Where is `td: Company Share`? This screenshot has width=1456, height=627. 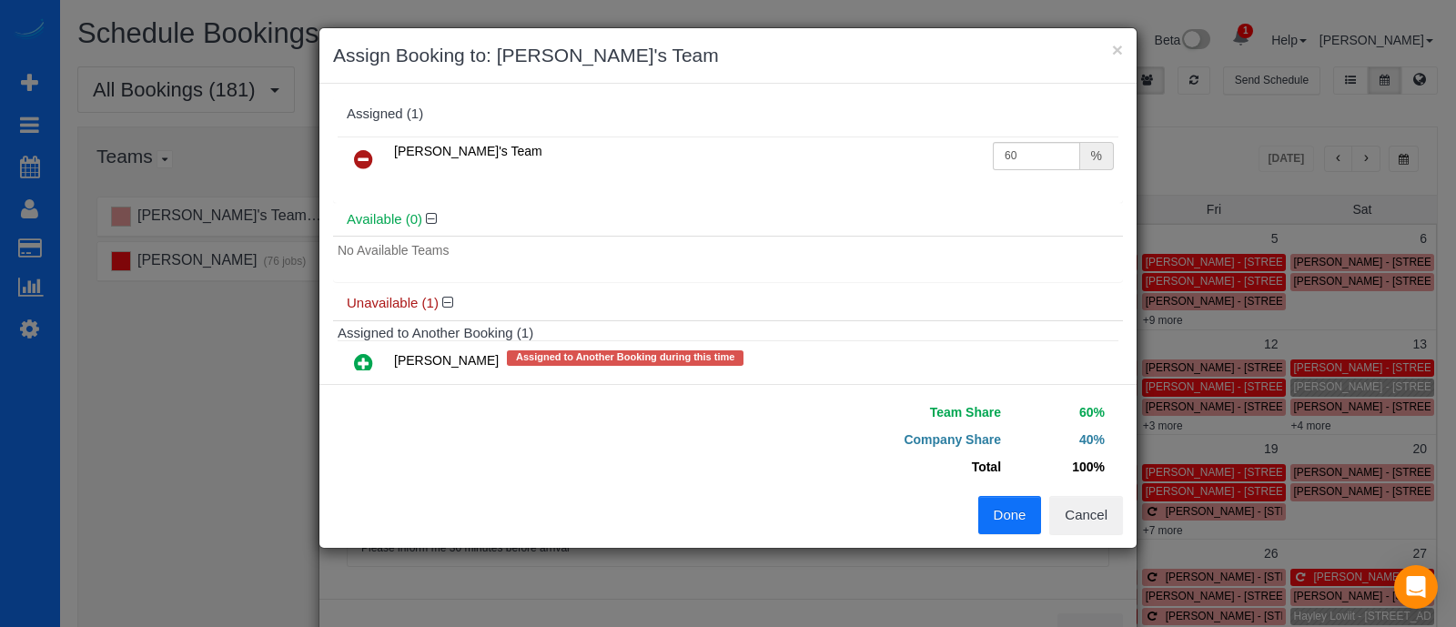 td: Company Share is located at coordinates (874, 440).